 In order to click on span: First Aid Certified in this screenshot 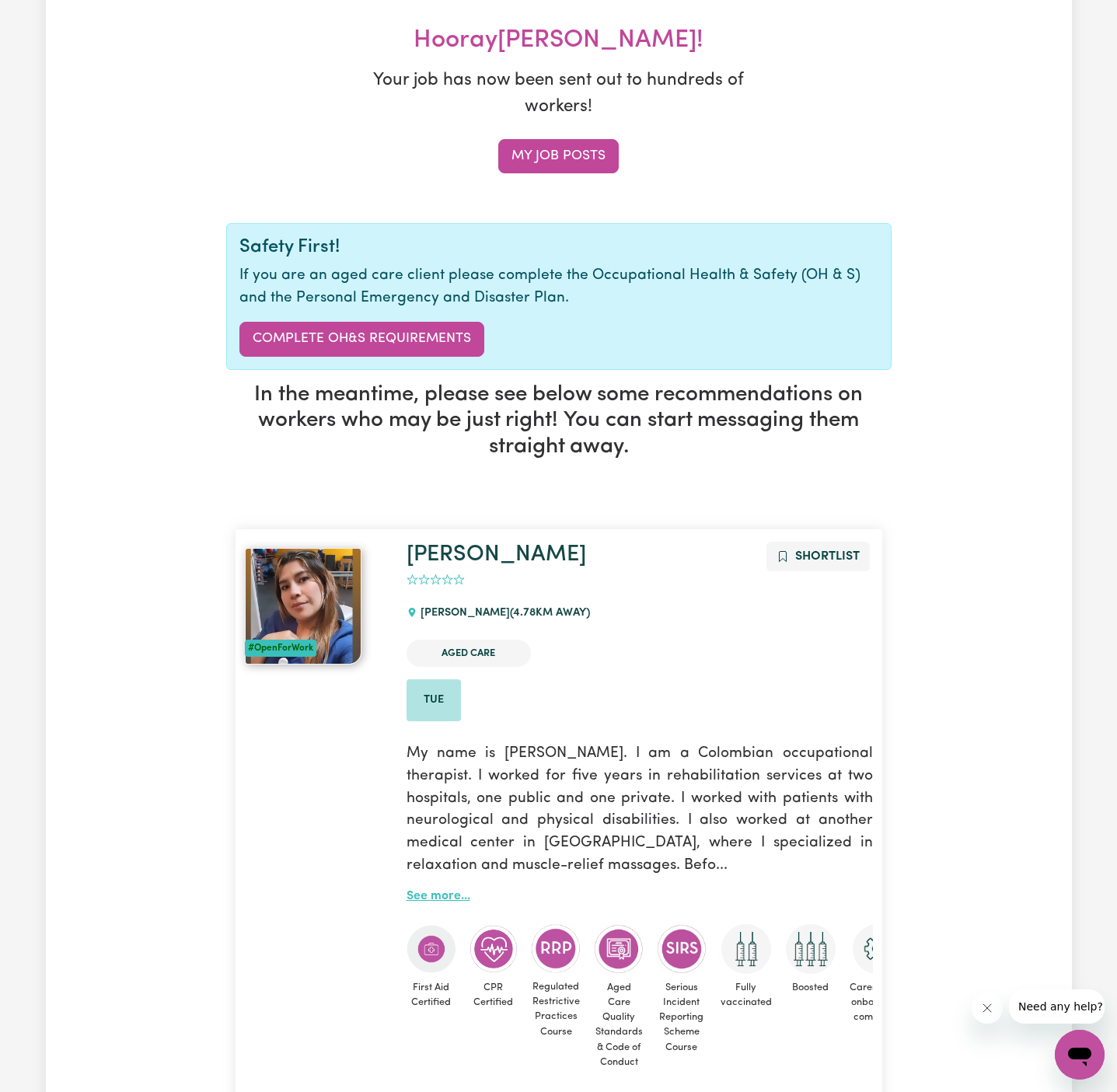, I will do `click(431, 995)`.